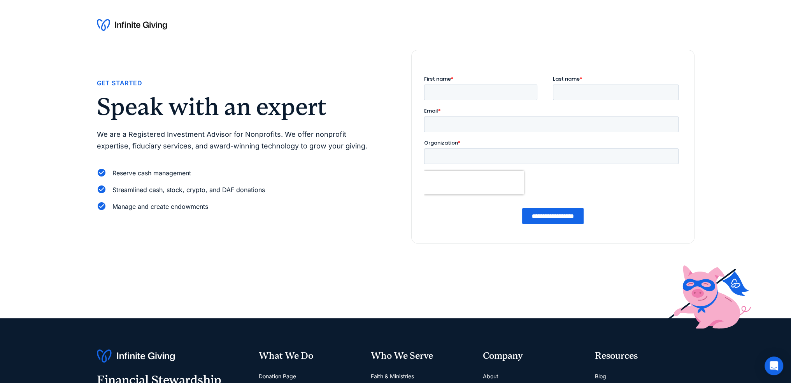  I want to click on div: Streamlined cash, stock, crypto, and DAF donations, so click(189, 190).